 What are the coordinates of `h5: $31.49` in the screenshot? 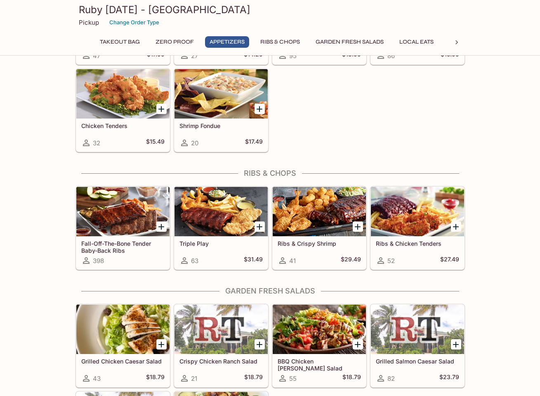 It's located at (253, 261).